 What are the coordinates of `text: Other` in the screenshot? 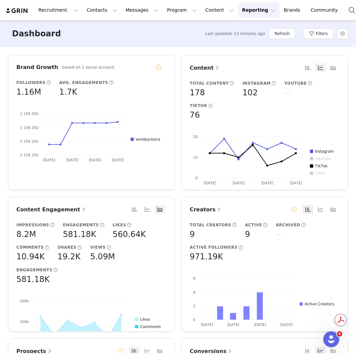 It's located at (320, 173).